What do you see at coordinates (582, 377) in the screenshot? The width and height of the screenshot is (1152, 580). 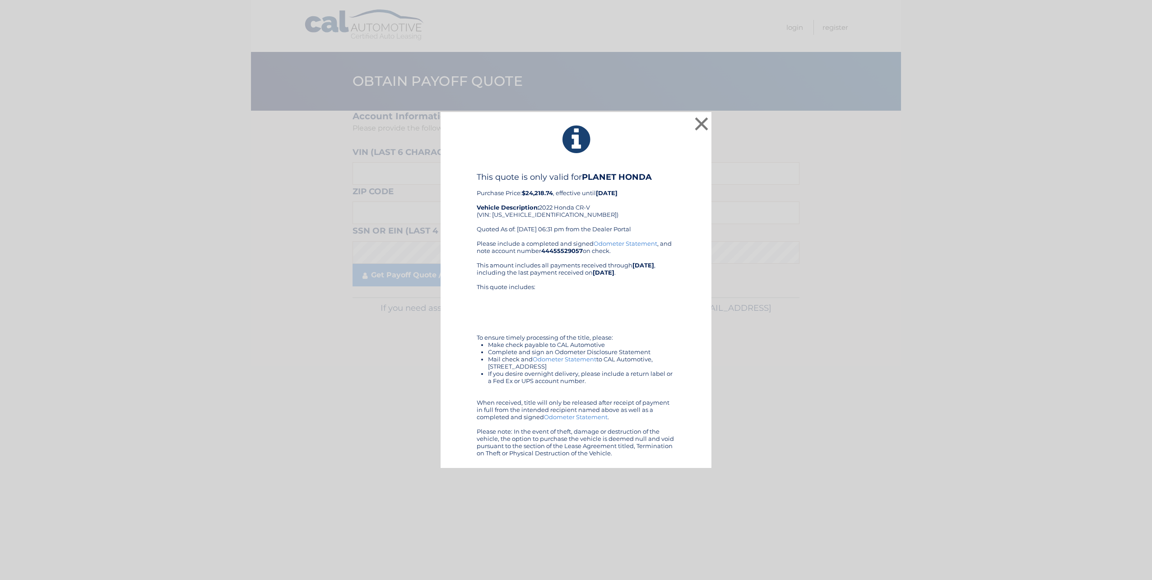 I see `li: If you desire overnight delivery, please include a return label or a Fed Ex or UPS account number.` at bounding box center [582, 377].